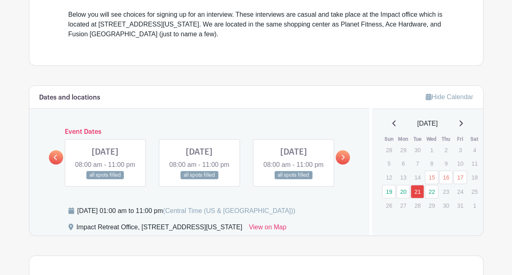 Image resolution: width=512 pixels, height=275 pixels. I want to click on th: Wed, so click(432, 139).